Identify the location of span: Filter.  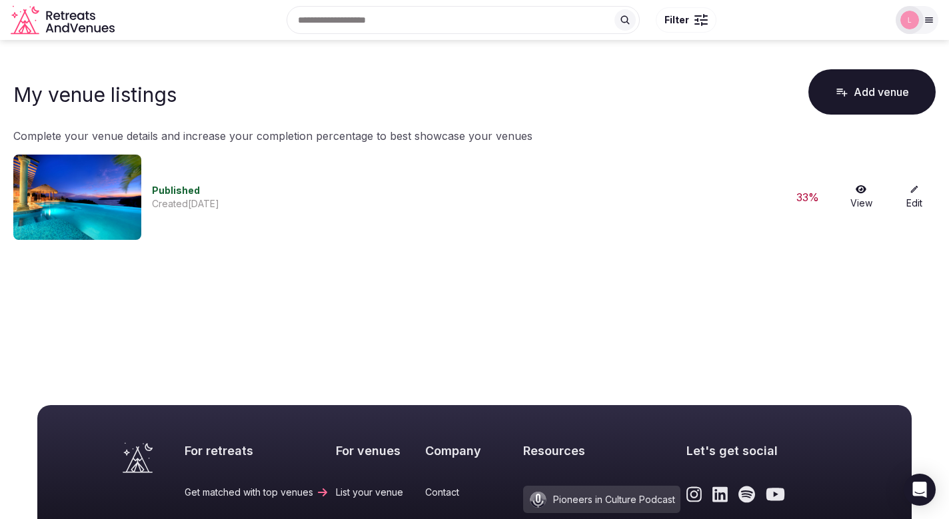
(676, 20).